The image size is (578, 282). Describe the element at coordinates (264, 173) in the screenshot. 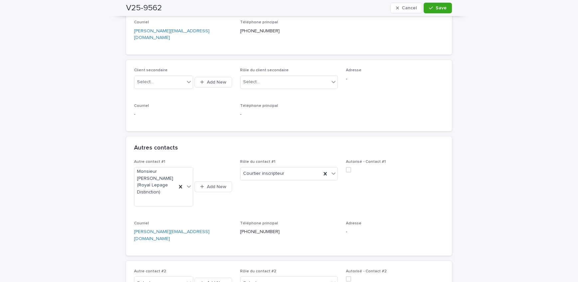

I see `span: Courtier inscripteur` at that location.